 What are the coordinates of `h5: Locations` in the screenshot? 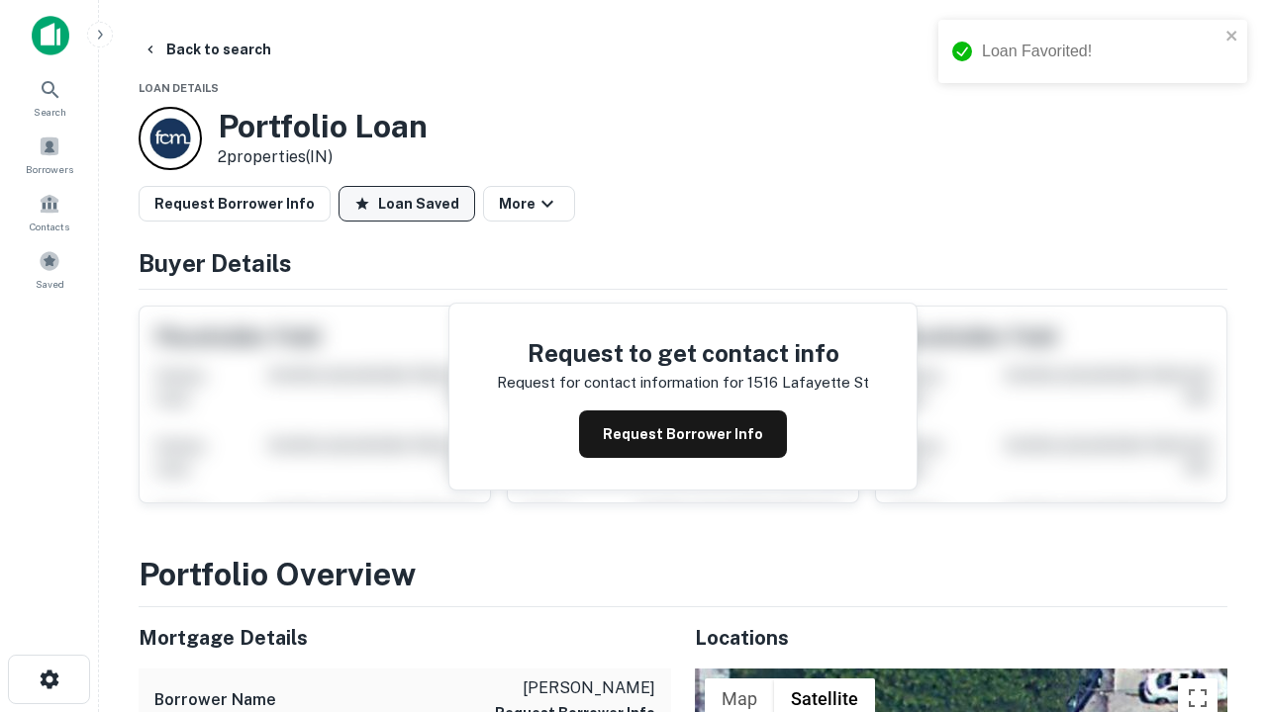 It's located at (961, 638).